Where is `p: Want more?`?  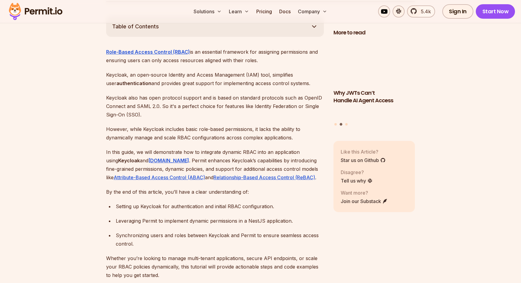
p: Want more? is located at coordinates (364, 193).